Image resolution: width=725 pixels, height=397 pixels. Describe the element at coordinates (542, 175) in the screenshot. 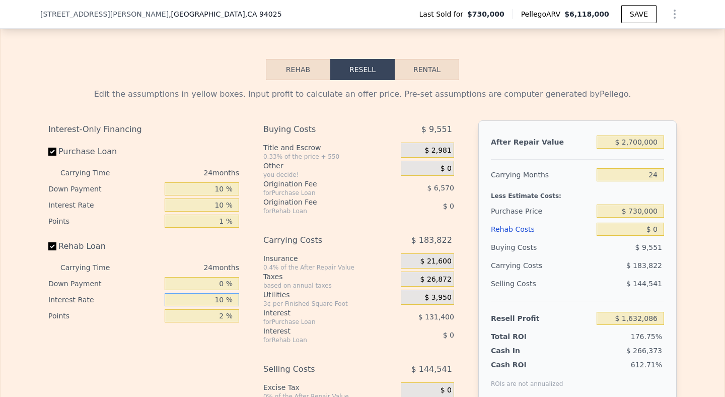

I see `div: Carrying Months` at that location.